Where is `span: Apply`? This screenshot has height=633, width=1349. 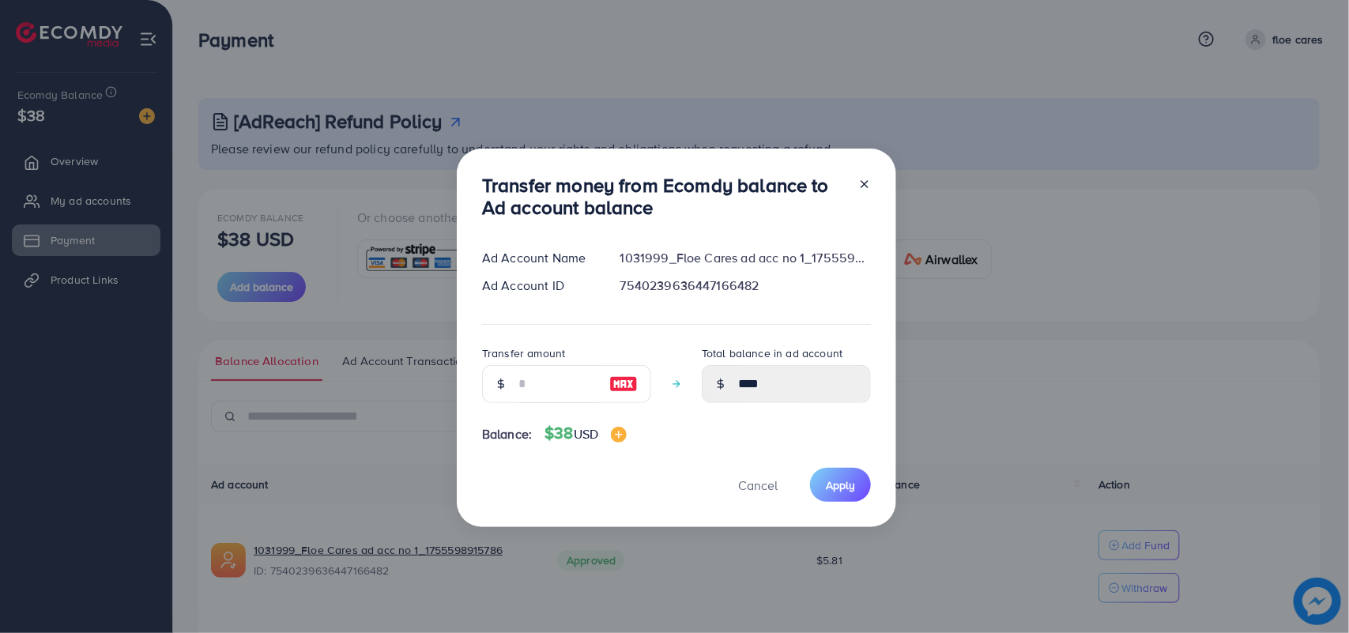 span: Apply is located at coordinates (840, 485).